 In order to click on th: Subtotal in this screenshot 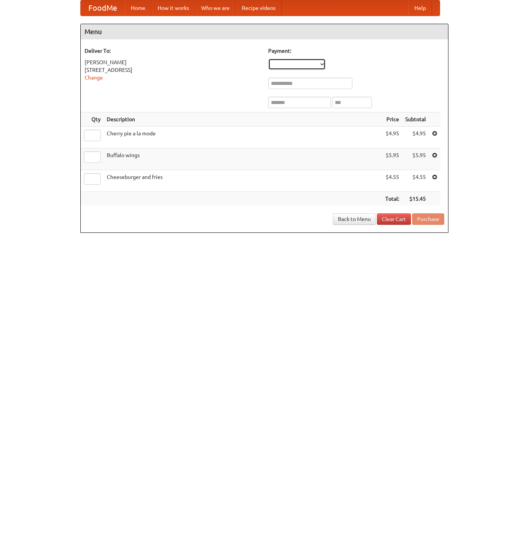, I will do `click(416, 119)`.